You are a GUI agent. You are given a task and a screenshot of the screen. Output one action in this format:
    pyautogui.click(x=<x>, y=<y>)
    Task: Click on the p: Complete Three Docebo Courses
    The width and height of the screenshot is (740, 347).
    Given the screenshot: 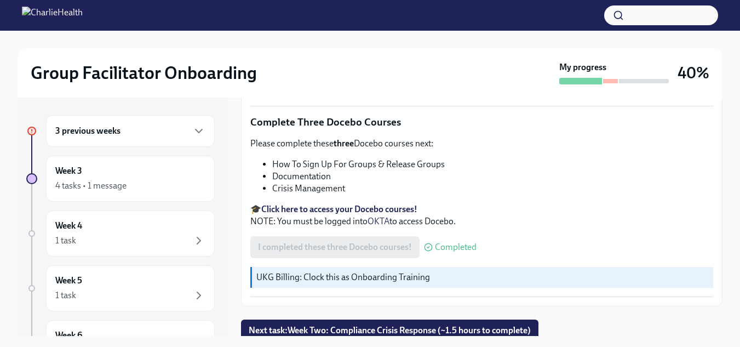 What is the action you would take?
    pyautogui.click(x=482, y=122)
    